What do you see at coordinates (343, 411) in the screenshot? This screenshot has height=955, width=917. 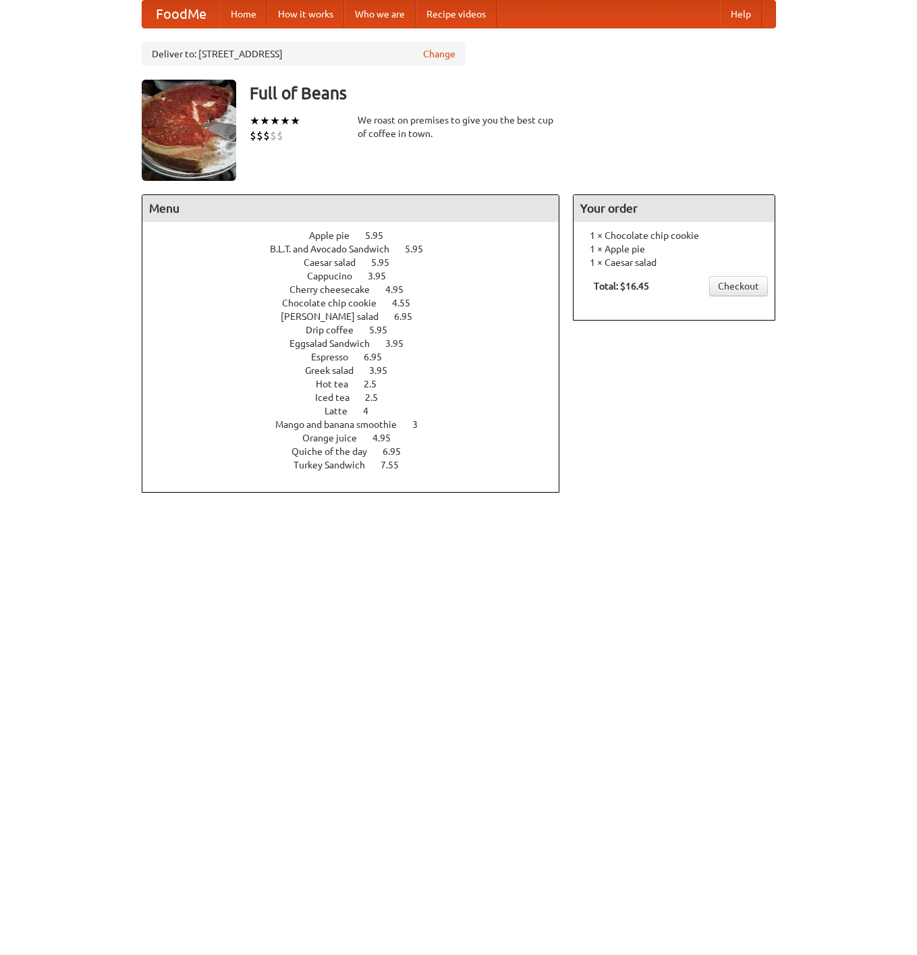 I see `span: Latte` at bounding box center [343, 411].